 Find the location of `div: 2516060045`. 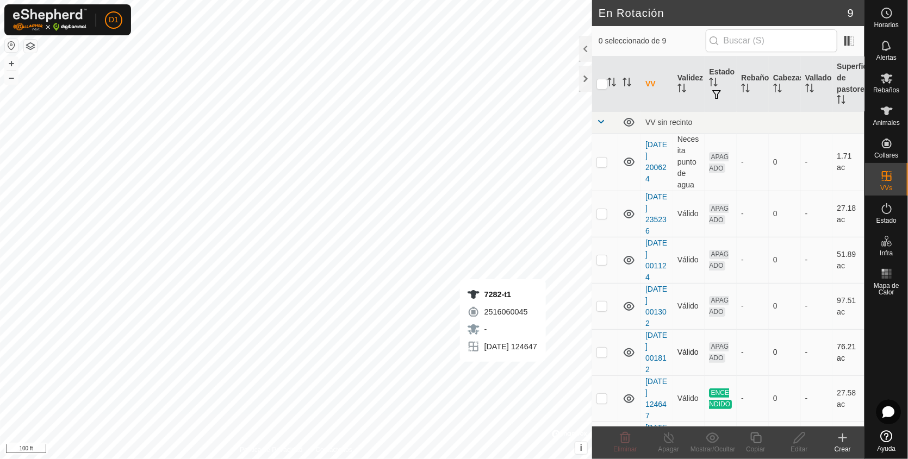

div: 2516060045 is located at coordinates (502, 312).